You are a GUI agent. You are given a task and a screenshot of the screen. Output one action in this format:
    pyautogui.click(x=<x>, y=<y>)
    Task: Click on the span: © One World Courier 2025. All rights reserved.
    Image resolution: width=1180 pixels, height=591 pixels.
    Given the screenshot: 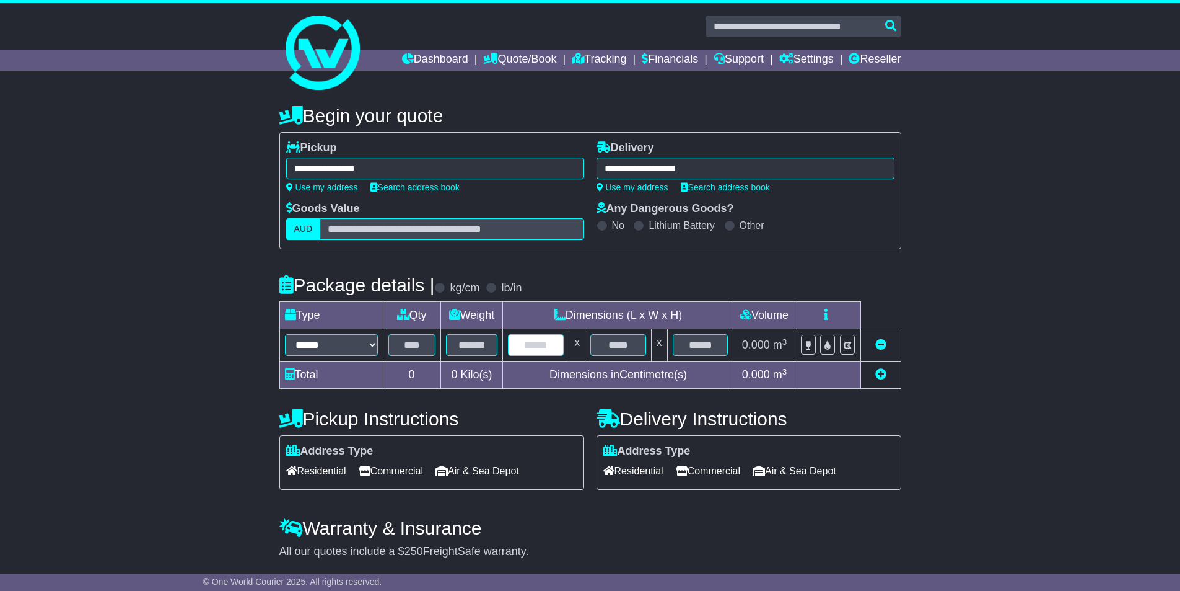 What is the action you would take?
    pyautogui.click(x=292, y=581)
    